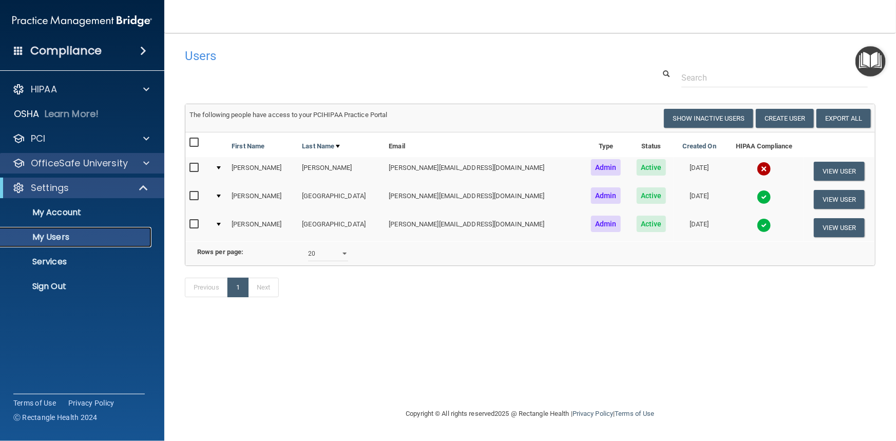 The height and width of the screenshot is (441, 896). Describe the element at coordinates (844, 118) in the screenshot. I see `a: Export All` at that location.